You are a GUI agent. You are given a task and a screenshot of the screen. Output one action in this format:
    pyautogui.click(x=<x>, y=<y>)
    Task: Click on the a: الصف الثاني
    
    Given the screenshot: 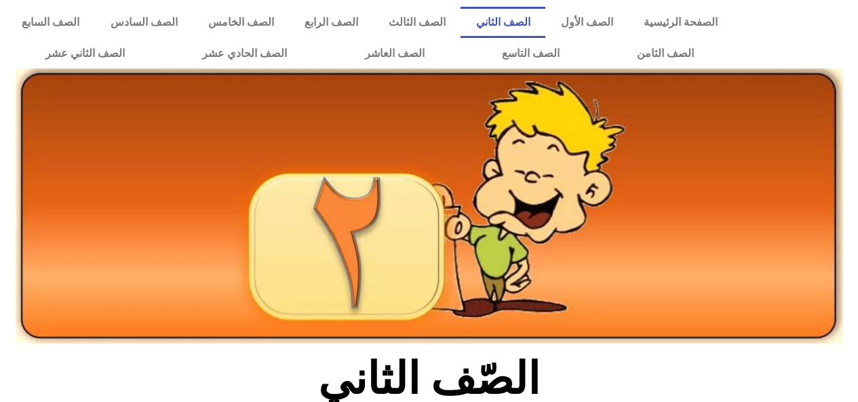 What is the action you would take?
    pyautogui.click(x=503, y=22)
    